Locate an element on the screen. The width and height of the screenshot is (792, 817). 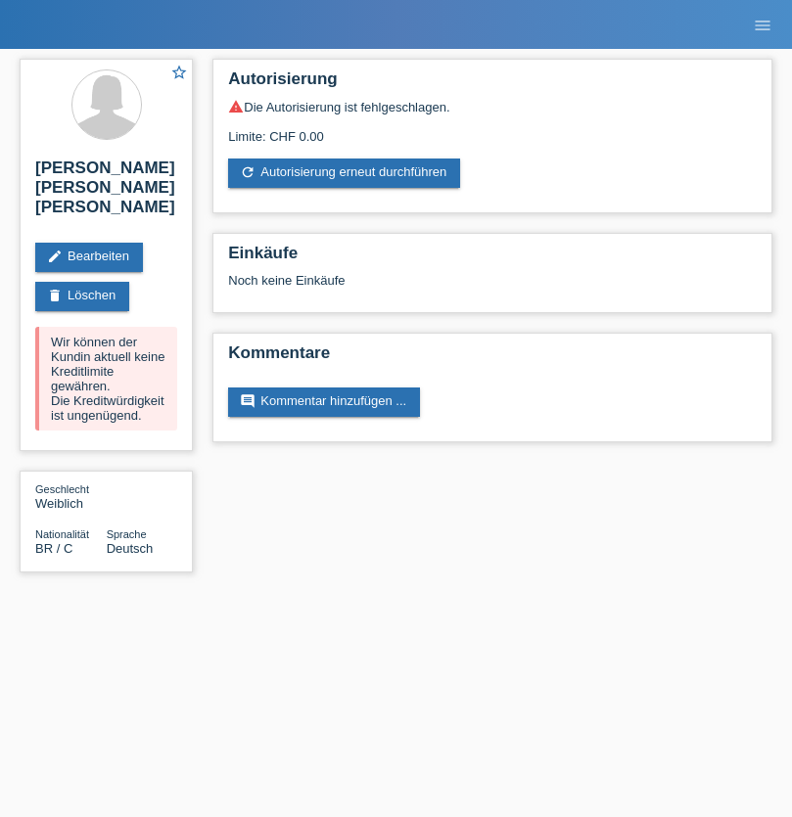
span: Brasilien / C / 17.10.2017 is located at coordinates (54, 548).